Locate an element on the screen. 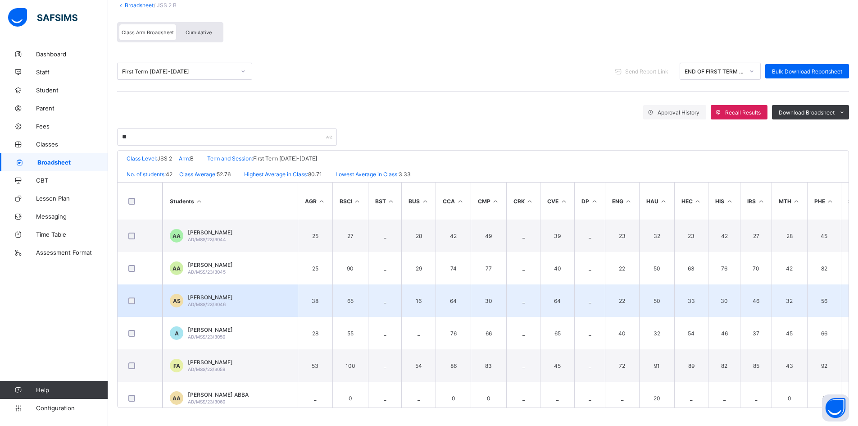  span: AS is located at coordinates (177, 300).